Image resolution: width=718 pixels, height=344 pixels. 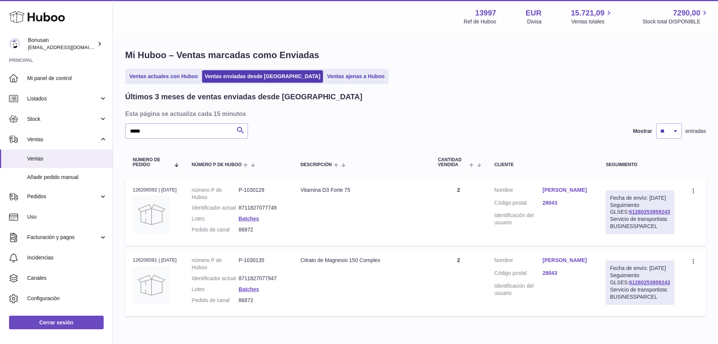 What do you see at coordinates (696, 131) in the screenshot?
I see `span: entradas` at bounding box center [696, 131].